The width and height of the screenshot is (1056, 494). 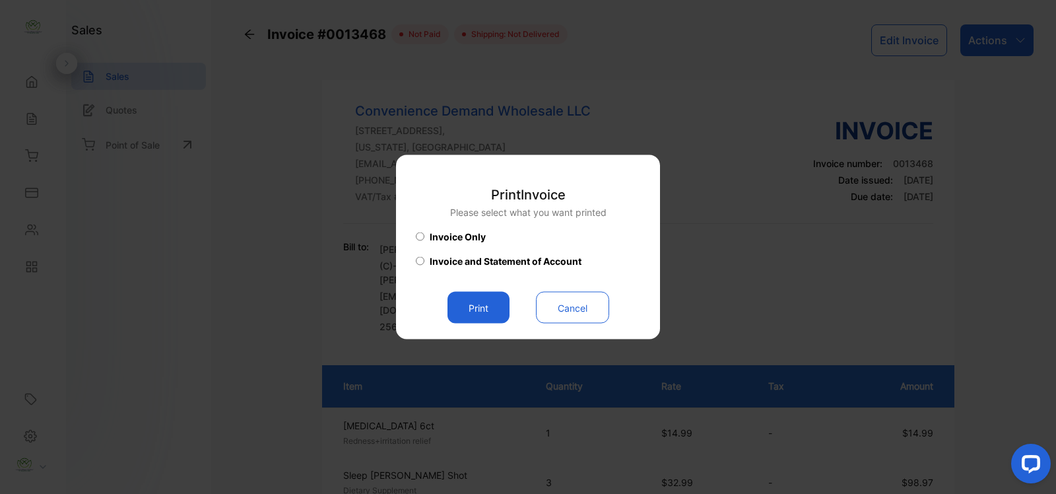 I want to click on span: Invoice Only, so click(x=458, y=236).